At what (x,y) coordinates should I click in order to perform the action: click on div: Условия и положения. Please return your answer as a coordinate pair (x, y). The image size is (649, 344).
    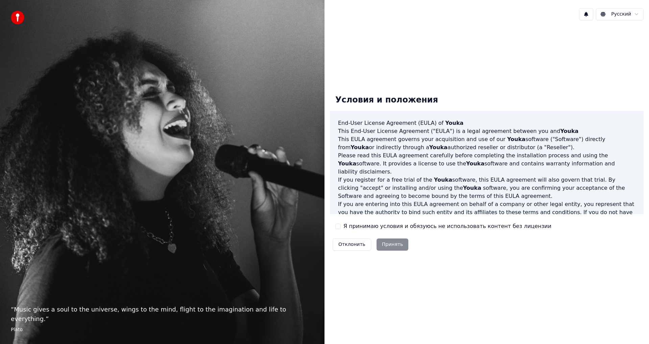
    Looking at the image, I should click on (387, 100).